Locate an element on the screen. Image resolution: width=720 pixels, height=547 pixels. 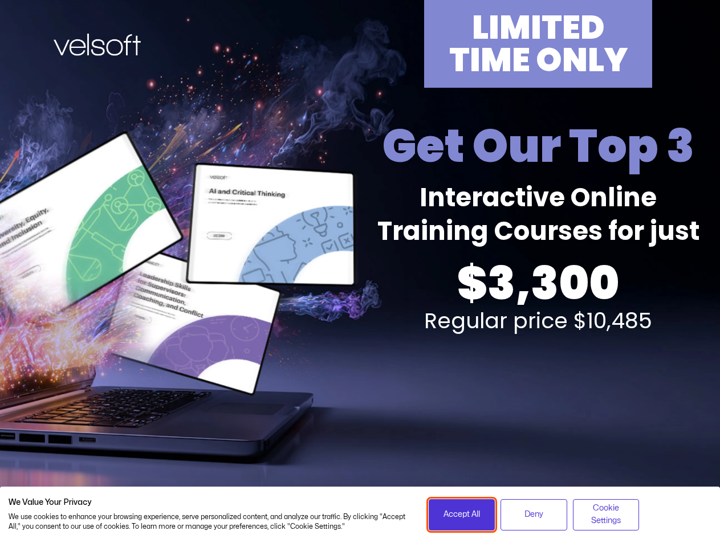
h2: We Value Your Privacy is located at coordinates (210, 502).